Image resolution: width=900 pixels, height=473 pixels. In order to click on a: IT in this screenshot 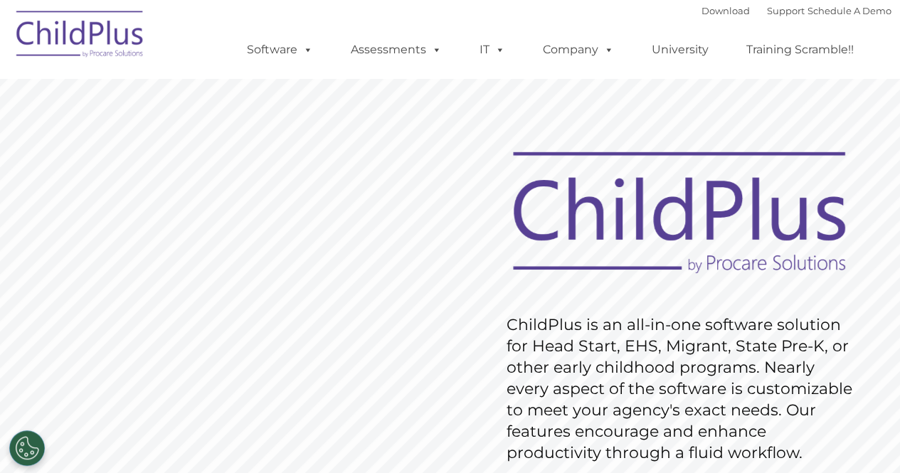, I will do `click(492, 50)`.